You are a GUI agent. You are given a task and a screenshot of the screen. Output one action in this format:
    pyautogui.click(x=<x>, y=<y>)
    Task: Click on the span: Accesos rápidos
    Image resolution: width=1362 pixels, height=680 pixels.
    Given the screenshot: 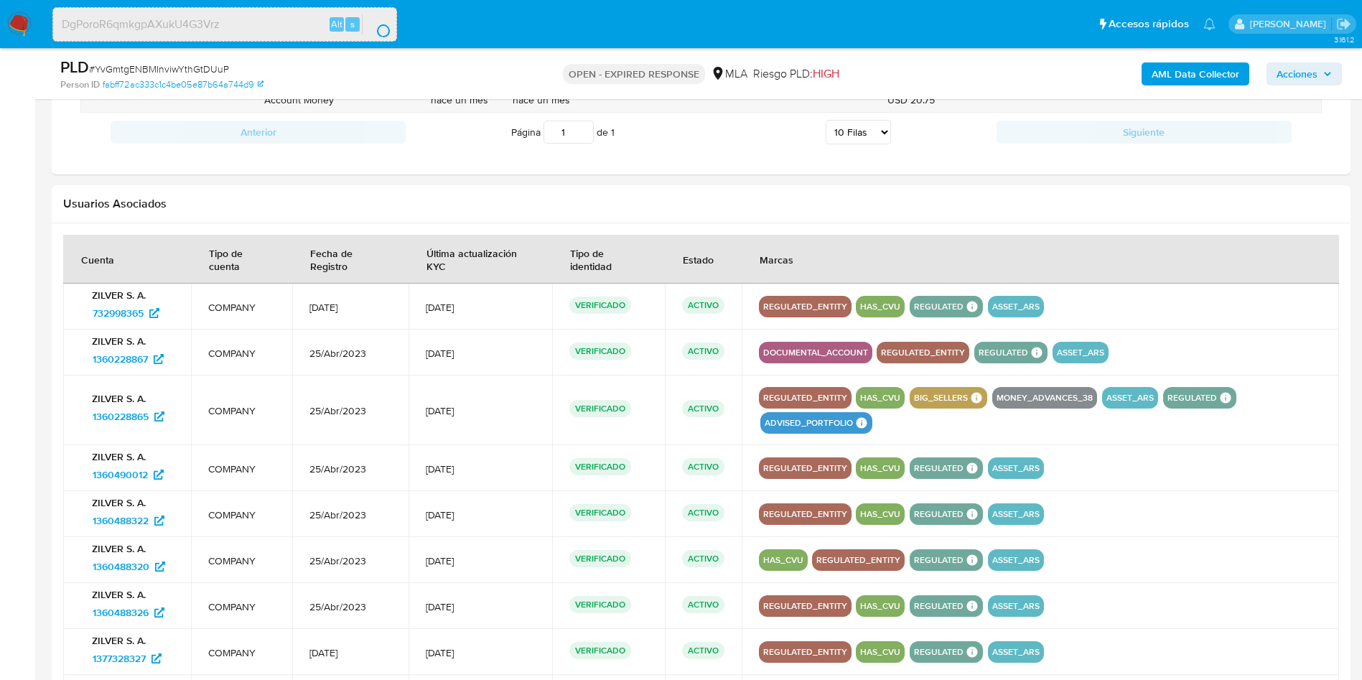 What is the action you would take?
    pyautogui.click(x=1148, y=24)
    